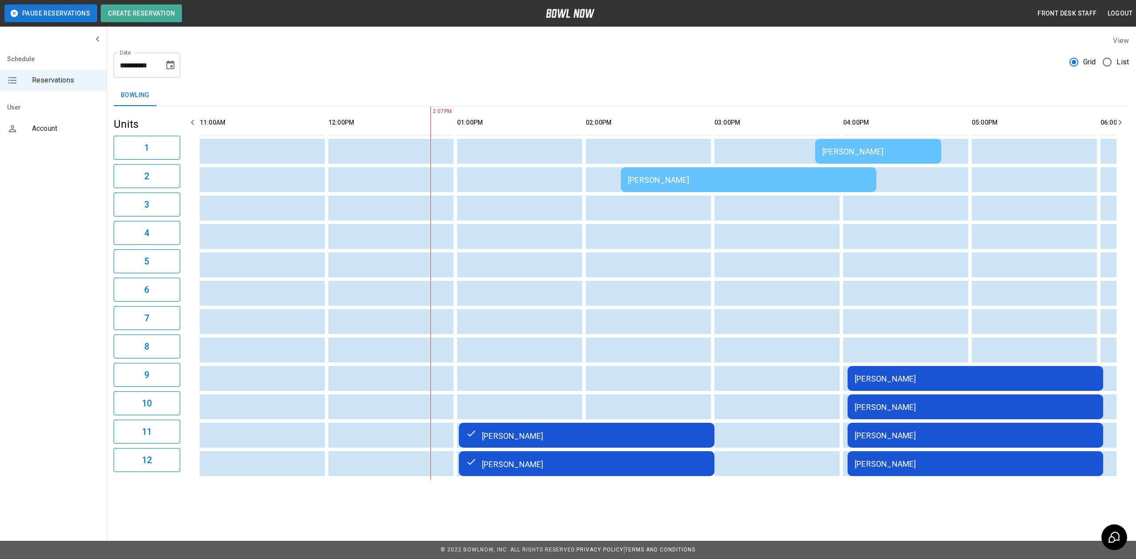  Describe the element at coordinates (147, 432) in the screenshot. I see `h6: 11` at that location.